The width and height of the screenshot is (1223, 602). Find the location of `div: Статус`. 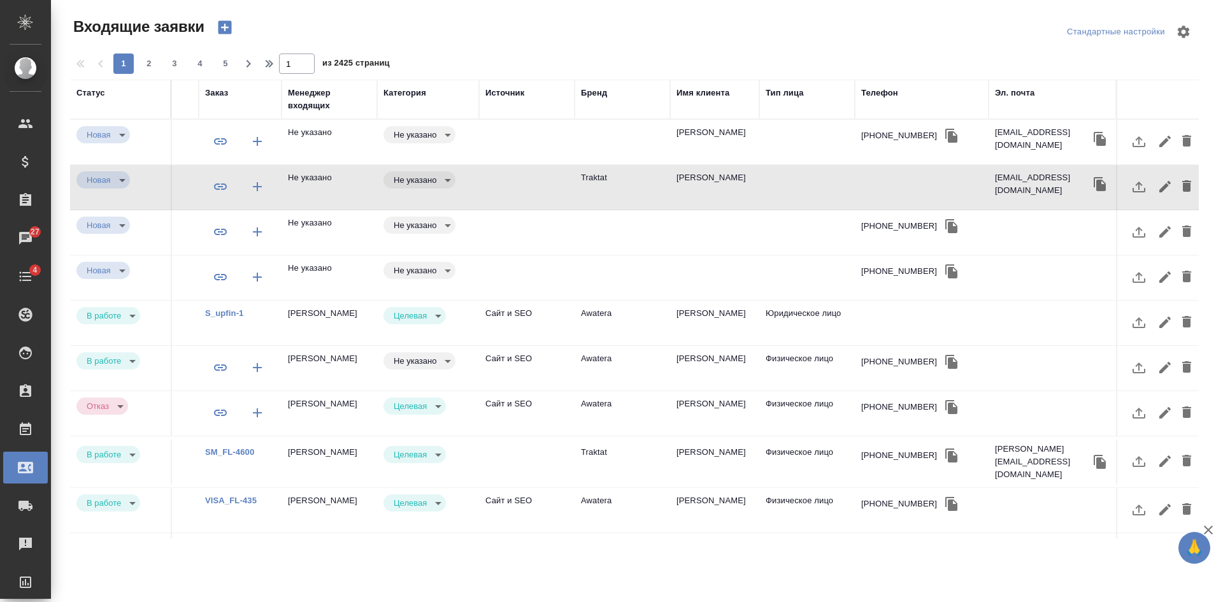

div: Статус is located at coordinates (90, 93).